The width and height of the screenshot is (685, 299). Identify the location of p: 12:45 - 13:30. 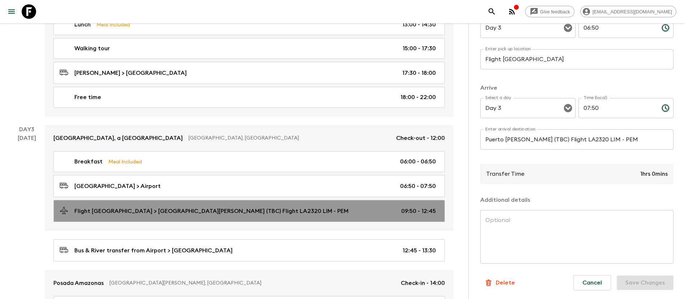
(419, 250).